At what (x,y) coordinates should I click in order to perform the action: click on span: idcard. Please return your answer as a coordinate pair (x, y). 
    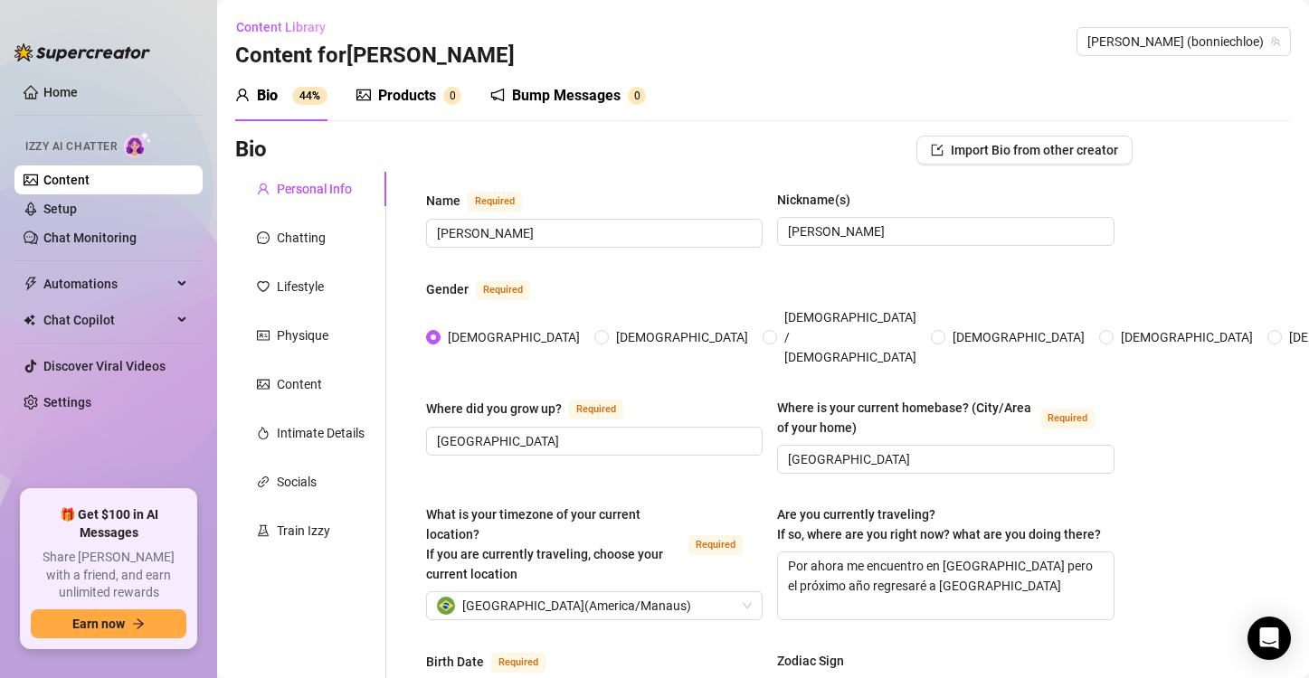
    Looking at the image, I should click on (263, 335).